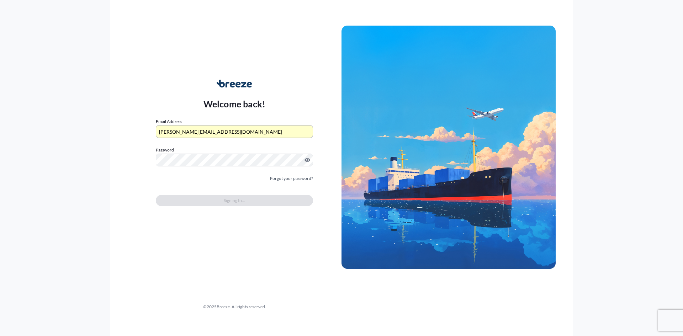 The image size is (683, 336). Describe the element at coordinates (234, 150) in the screenshot. I see `label: Password` at that location.